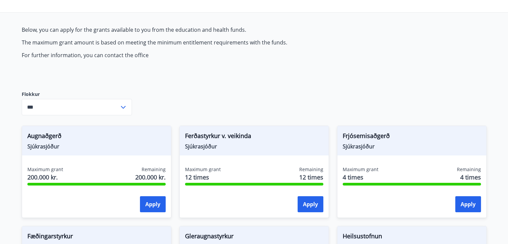  Describe the element at coordinates (412, 237) in the screenshot. I see `span: Heilsustofnun` at that location.